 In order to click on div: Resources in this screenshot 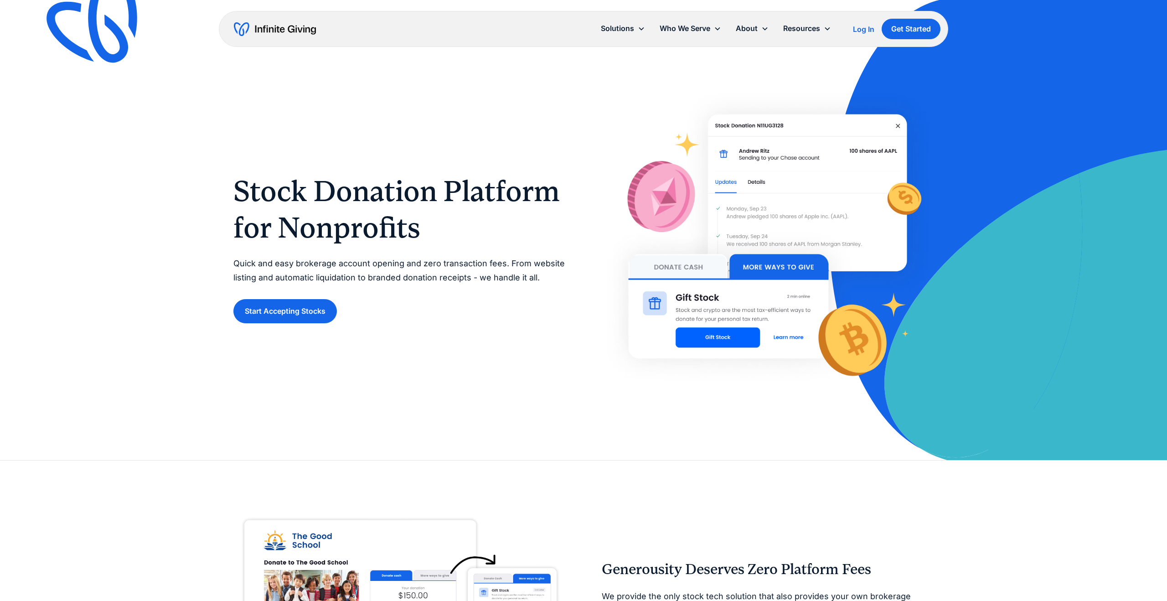, I will do `click(802, 28)`.